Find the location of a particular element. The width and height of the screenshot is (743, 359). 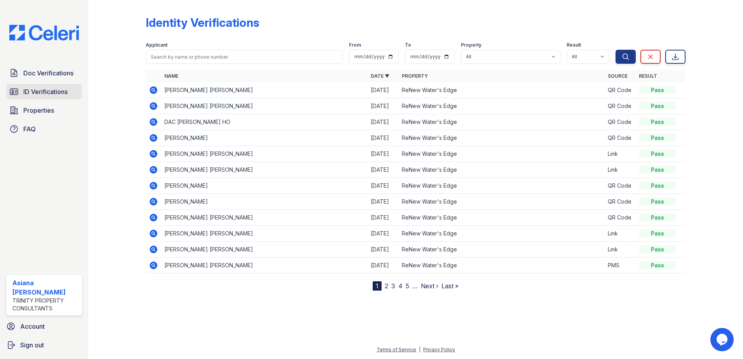

a: 2 is located at coordinates (387, 286).